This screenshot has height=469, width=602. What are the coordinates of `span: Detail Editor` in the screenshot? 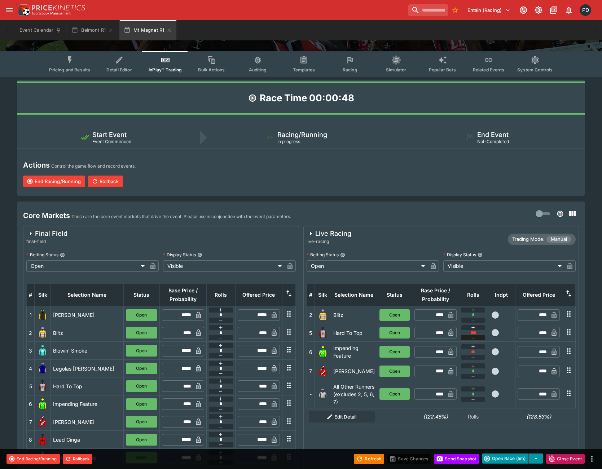 It's located at (119, 70).